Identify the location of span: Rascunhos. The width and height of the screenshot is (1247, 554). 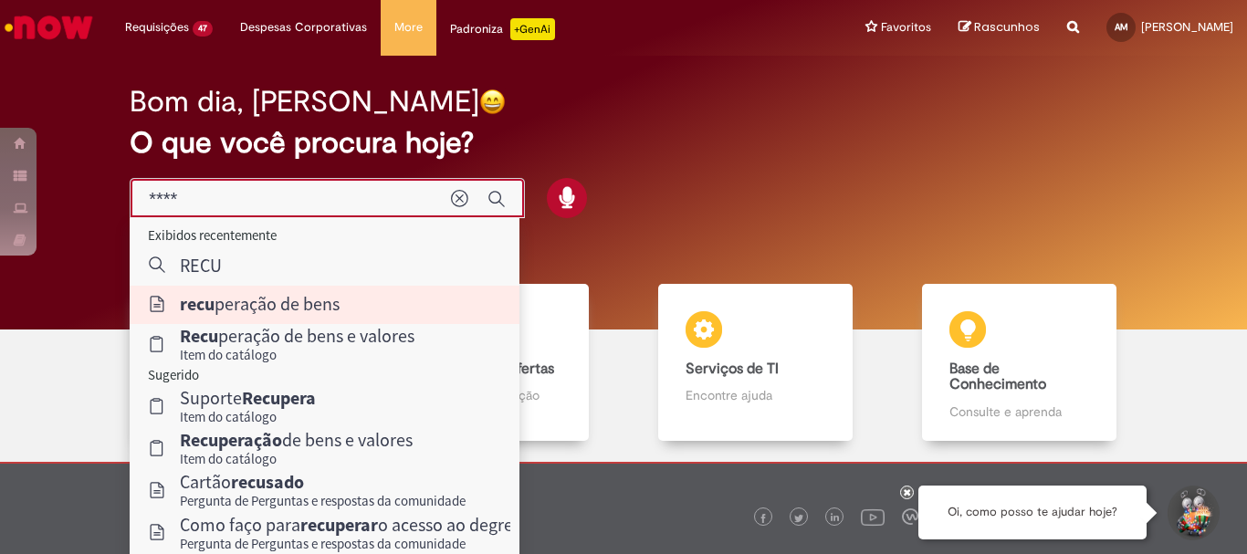
(1007, 26).